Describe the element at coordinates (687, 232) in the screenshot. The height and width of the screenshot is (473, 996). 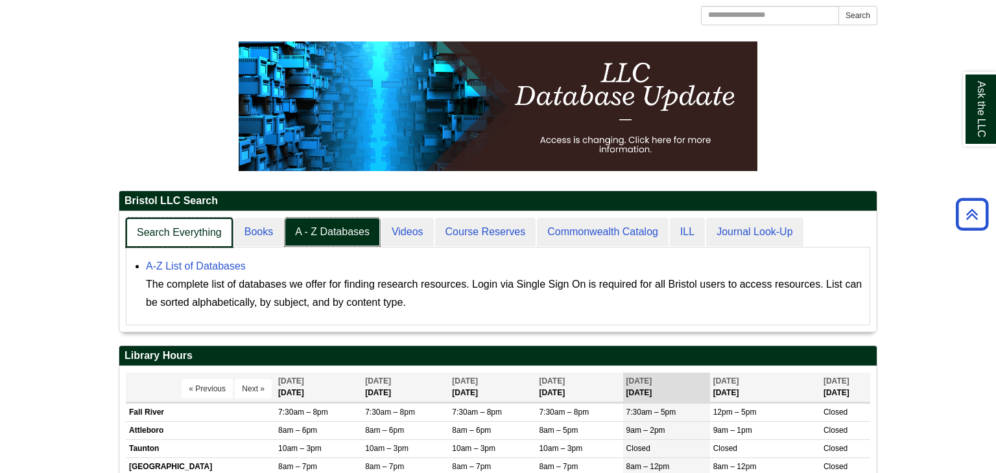
I see `a: ILL` at that location.